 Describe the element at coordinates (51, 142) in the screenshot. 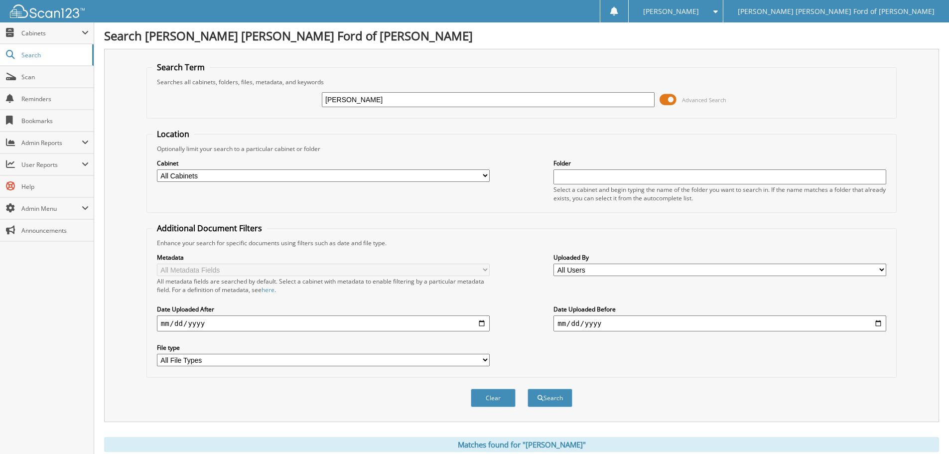

I see `span: Admin Reports` at that location.